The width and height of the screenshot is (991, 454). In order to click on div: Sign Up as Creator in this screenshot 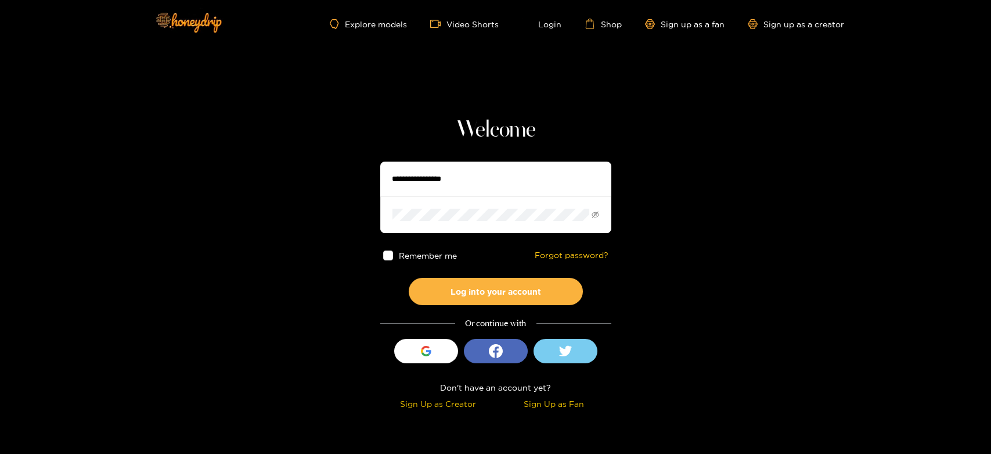, I will do `click(438, 403)`.